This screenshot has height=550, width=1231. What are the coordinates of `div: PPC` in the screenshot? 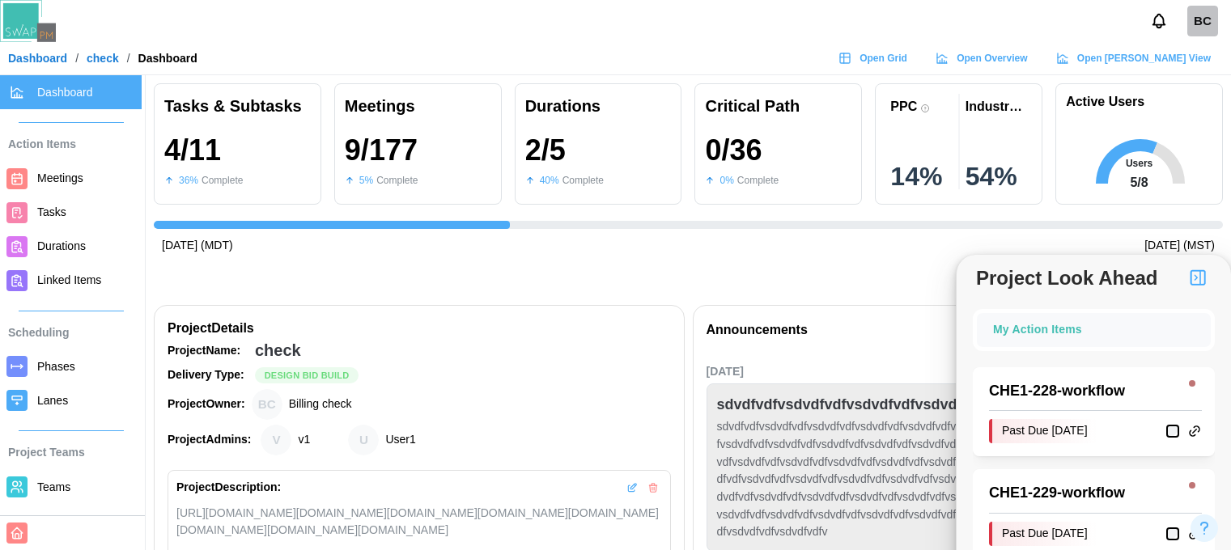 It's located at (903, 106).